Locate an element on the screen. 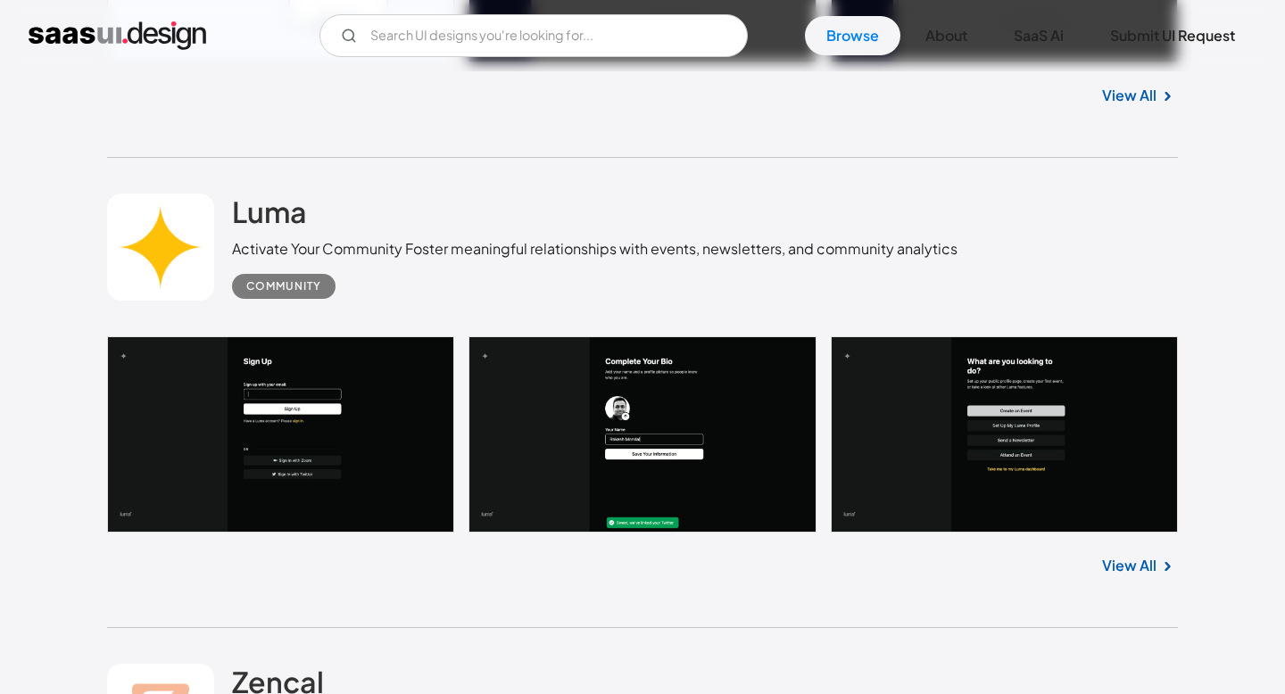  input: Search UI designs you're looking for... is located at coordinates (533, 36).